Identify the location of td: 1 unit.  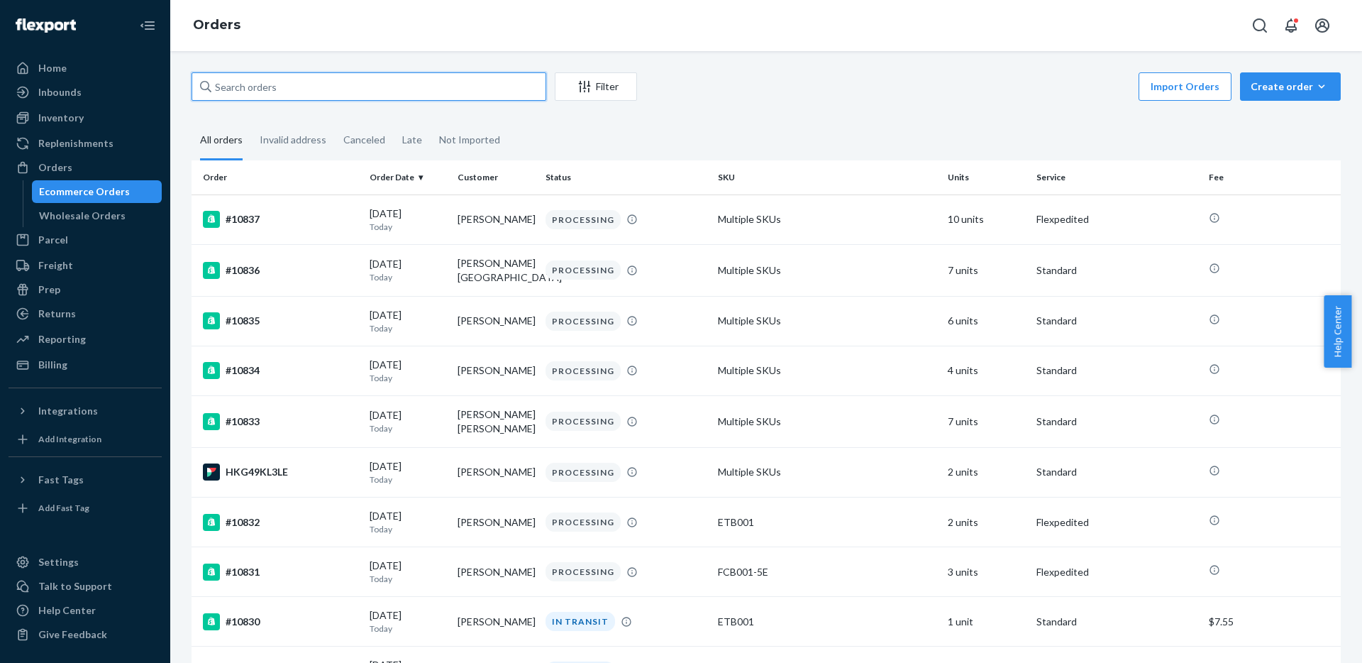
(986, 622).